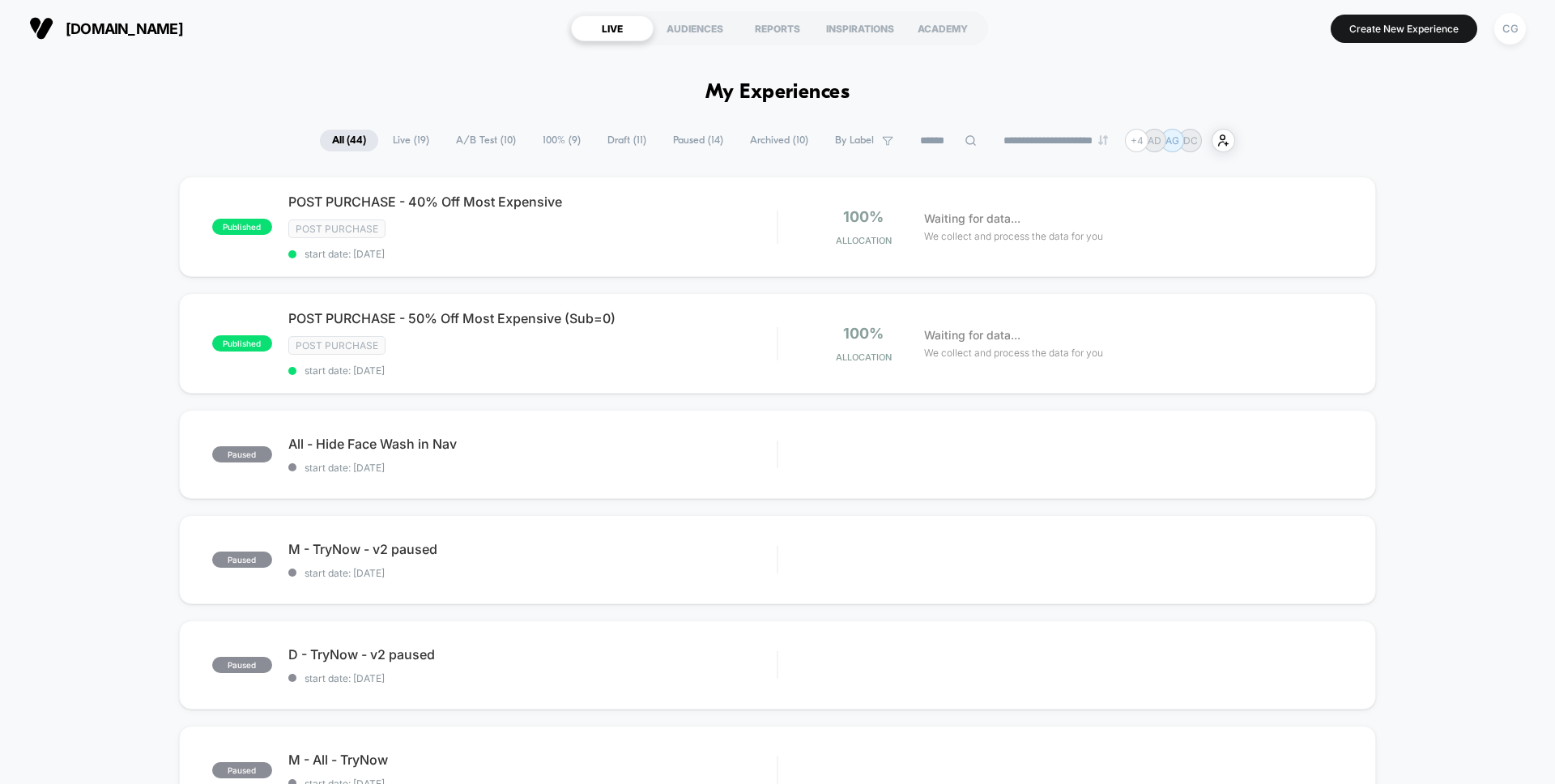  Describe the element at coordinates (1154, 140) in the screenshot. I see `p: AD` at that location.